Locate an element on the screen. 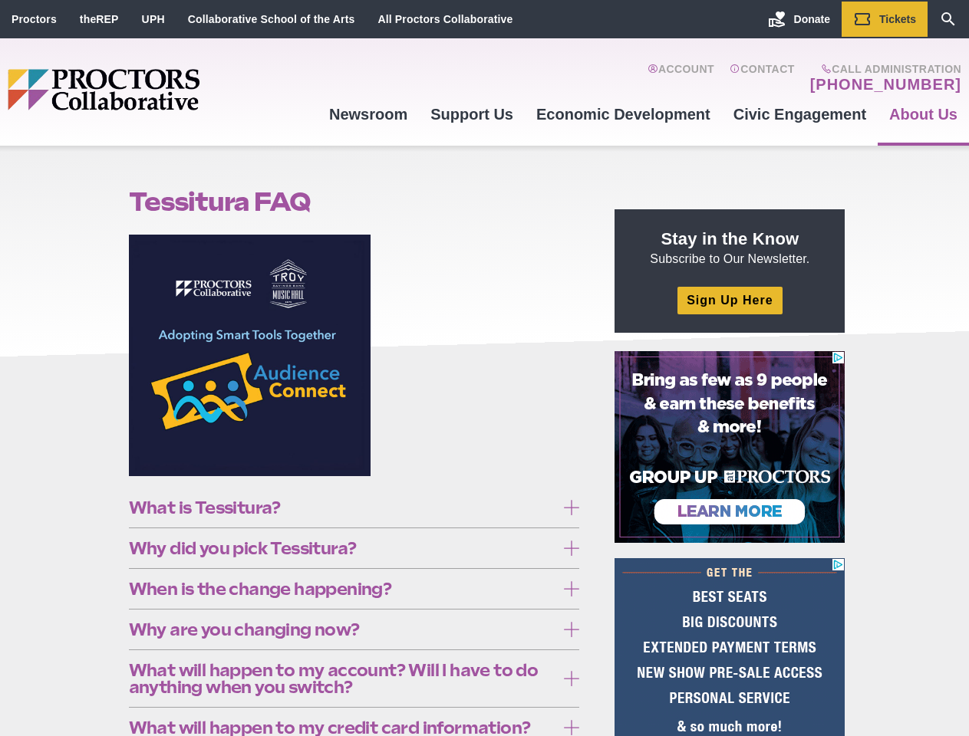 The width and height of the screenshot is (969, 736). img: Proctors logo is located at coordinates (163, 90).